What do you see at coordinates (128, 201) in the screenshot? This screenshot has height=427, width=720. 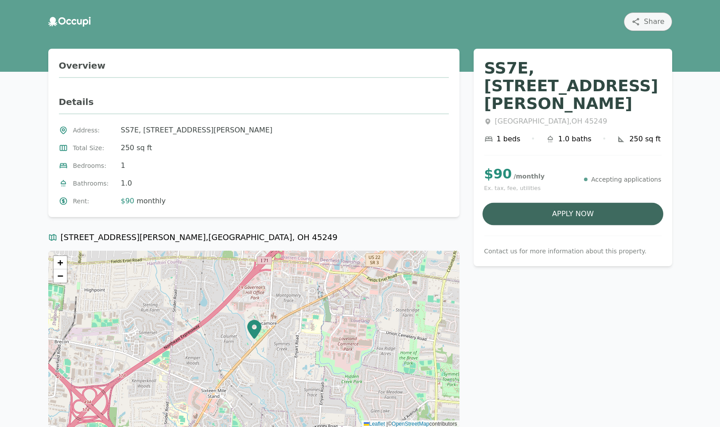 I see `span: $90` at bounding box center [128, 201].